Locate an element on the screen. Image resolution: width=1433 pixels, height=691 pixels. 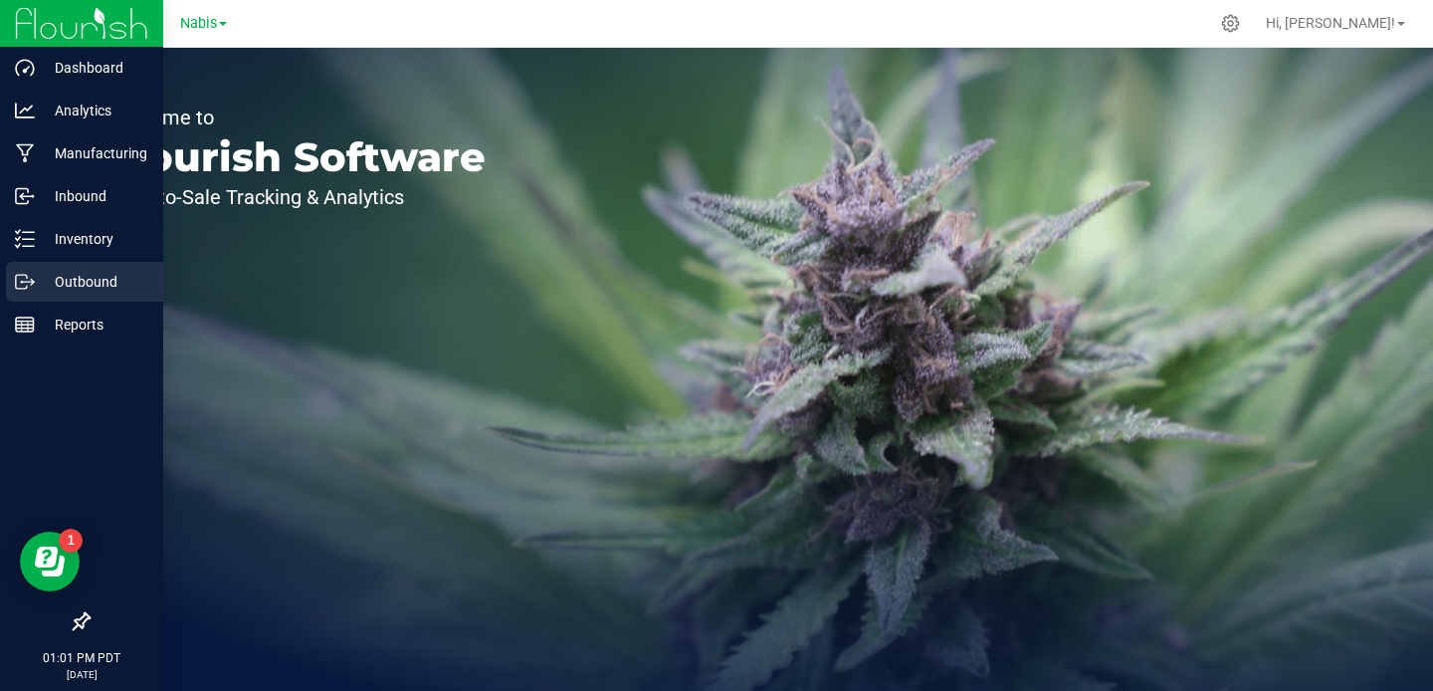
div: Manage settings is located at coordinates (1230, 23).